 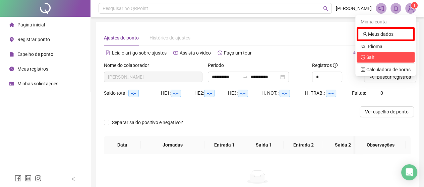 What do you see at coordinates (170, 38) in the screenshot?
I see `span: Histórico de ajustes` at bounding box center [170, 38].